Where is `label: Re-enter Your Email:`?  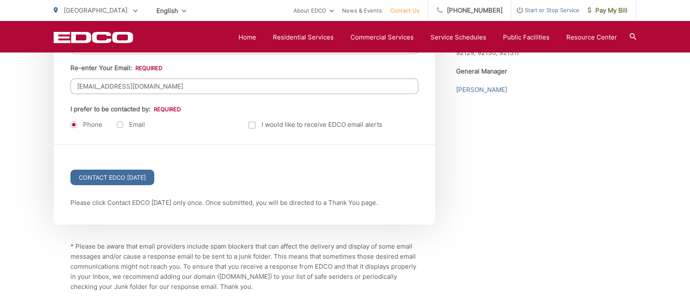
label: Re-enter Your Email: is located at coordinates (116, 68).